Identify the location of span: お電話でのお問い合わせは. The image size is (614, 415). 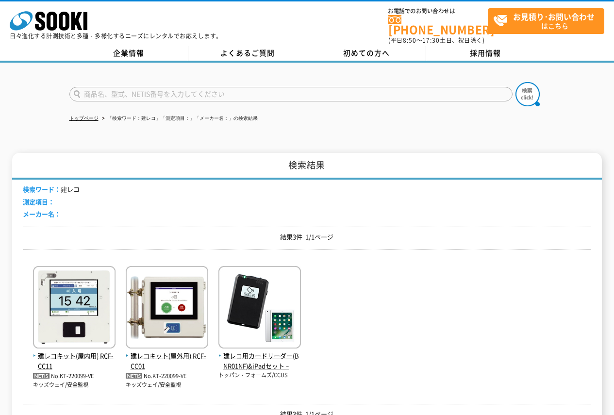
(438, 11).